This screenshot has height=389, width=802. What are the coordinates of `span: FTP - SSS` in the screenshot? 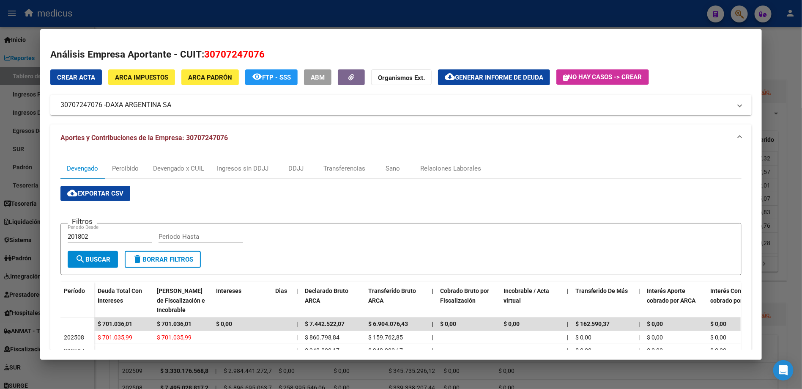 It's located at (277, 77).